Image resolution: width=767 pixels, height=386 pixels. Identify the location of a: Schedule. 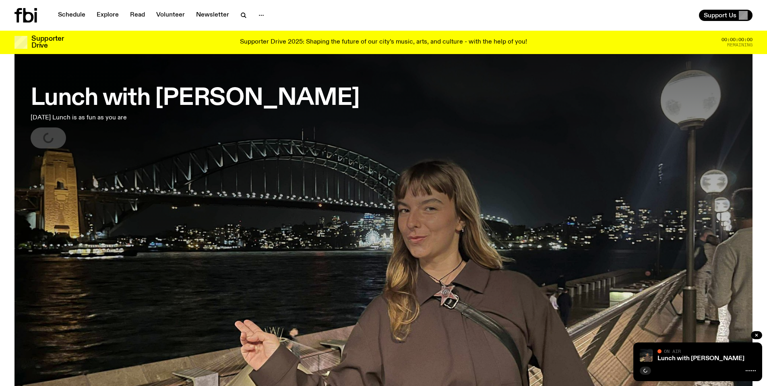
(72, 15).